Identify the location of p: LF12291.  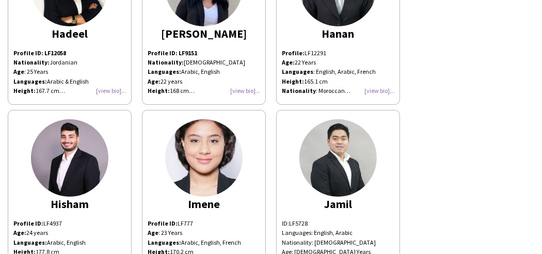
(338, 53).